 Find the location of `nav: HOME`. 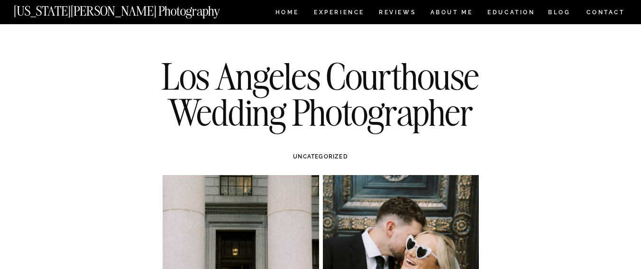

nav: HOME is located at coordinates (287, 13).